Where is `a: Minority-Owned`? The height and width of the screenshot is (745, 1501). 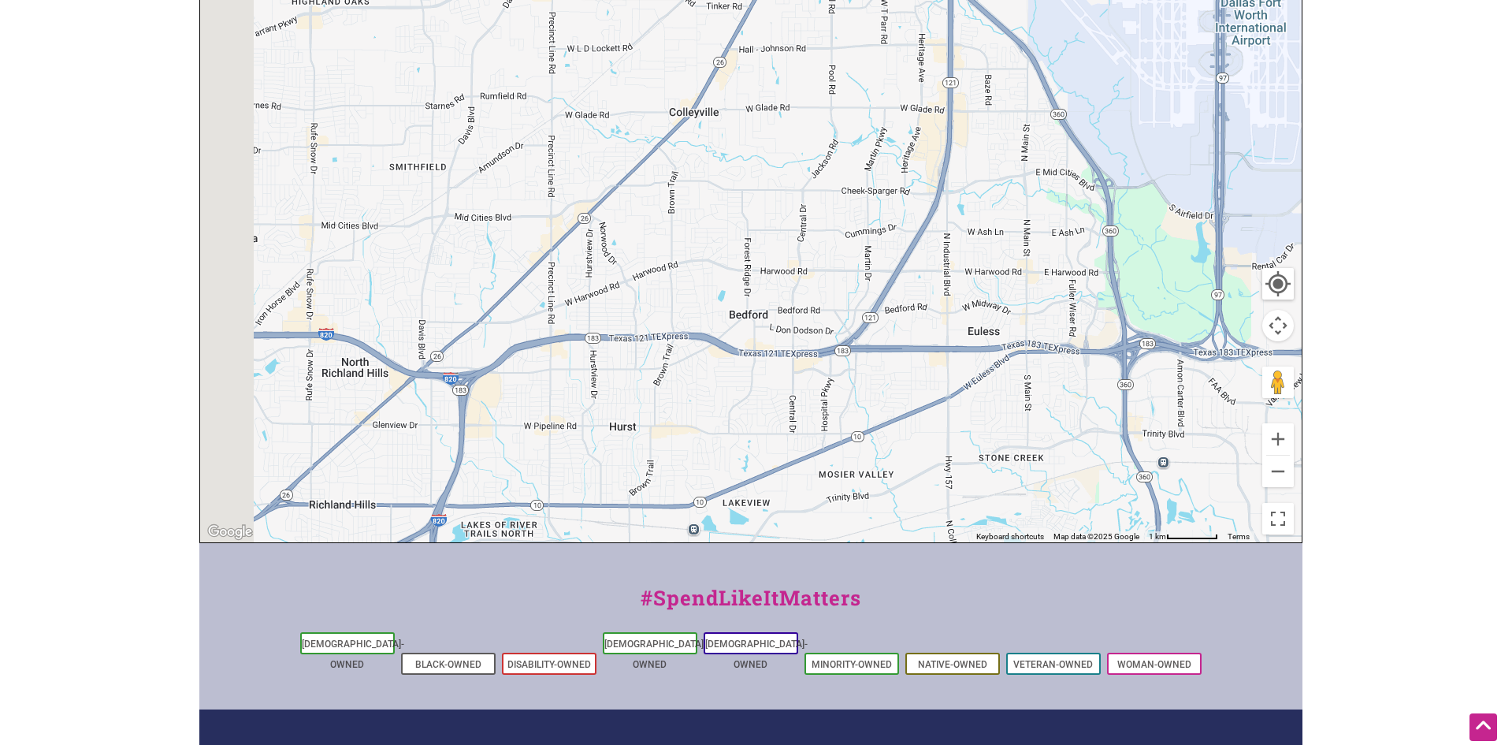
a: Minority-Owned is located at coordinates (852, 664).